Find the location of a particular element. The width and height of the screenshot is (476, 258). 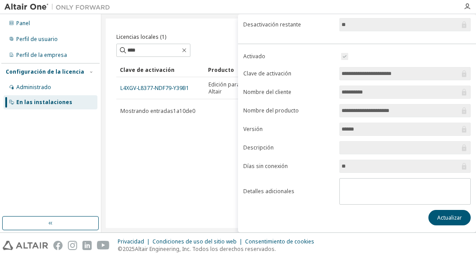

font: Condiciones de uso del sitio web is located at coordinates (194, 241).